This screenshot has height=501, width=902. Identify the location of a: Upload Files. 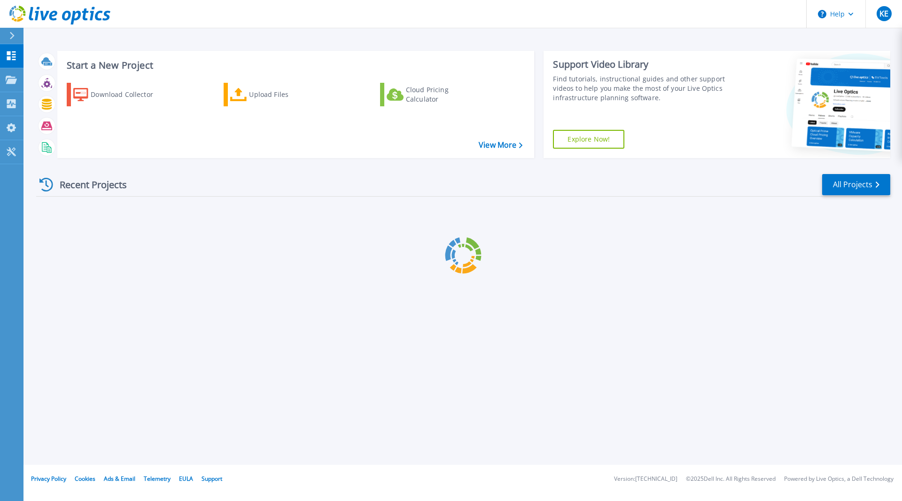
(276, 94).